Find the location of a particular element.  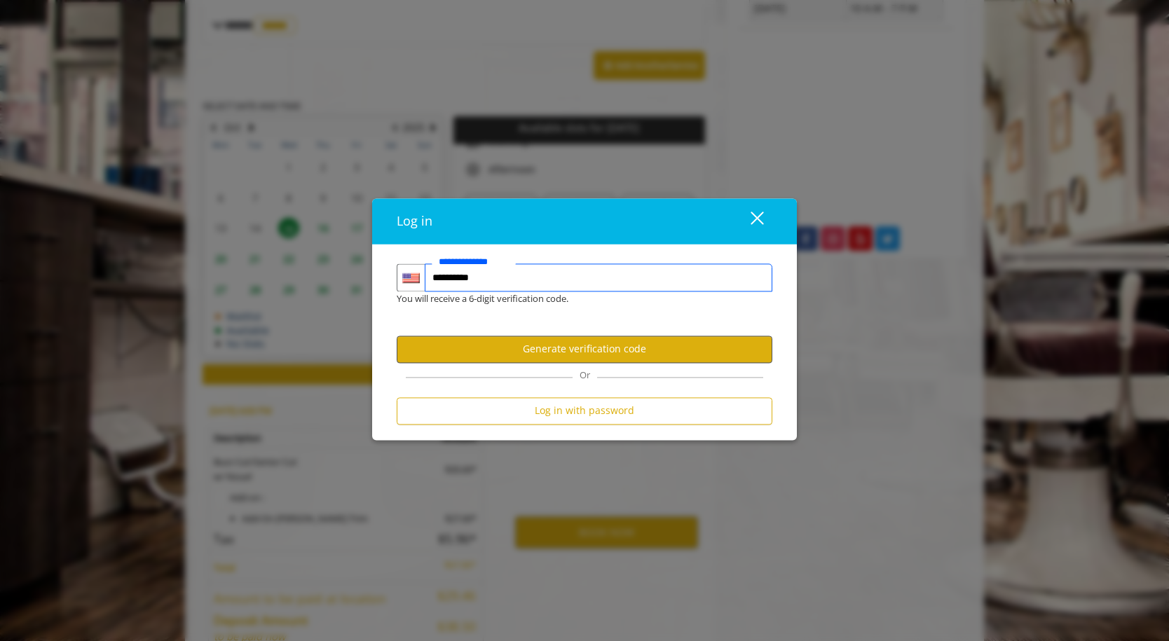

span: Or is located at coordinates (584, 375).